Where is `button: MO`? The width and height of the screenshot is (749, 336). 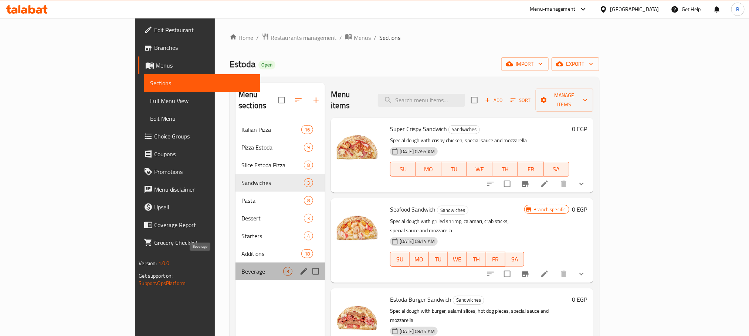
button: MO is located at coordinates (428, 169).